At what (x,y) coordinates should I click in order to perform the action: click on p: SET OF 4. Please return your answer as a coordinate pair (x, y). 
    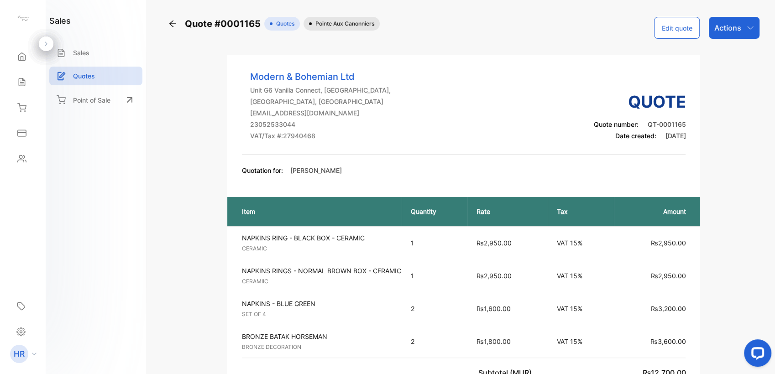
    Looking at the image, I should click on (321, 314).